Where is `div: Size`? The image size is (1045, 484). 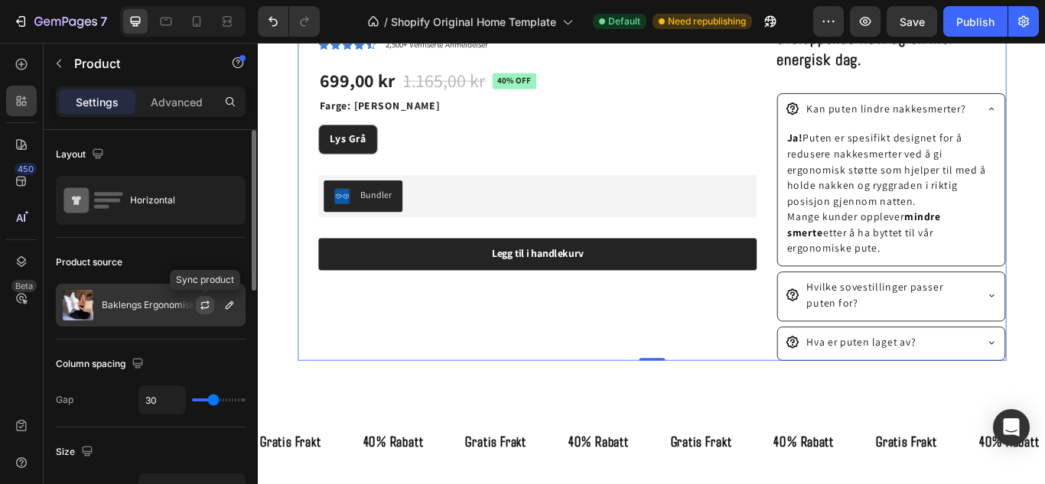 div: Size is located at coordinates (76, 452).